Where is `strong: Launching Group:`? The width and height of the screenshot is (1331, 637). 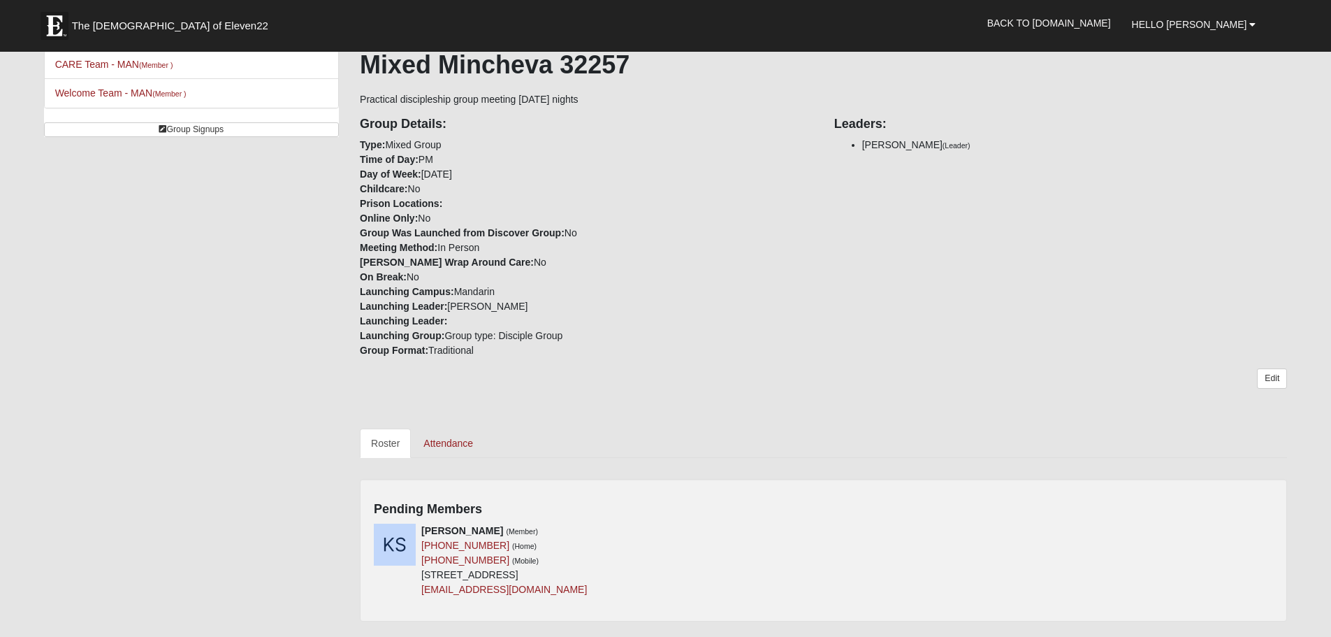
strong: Launching Group: is located at coordinates (402, 335).